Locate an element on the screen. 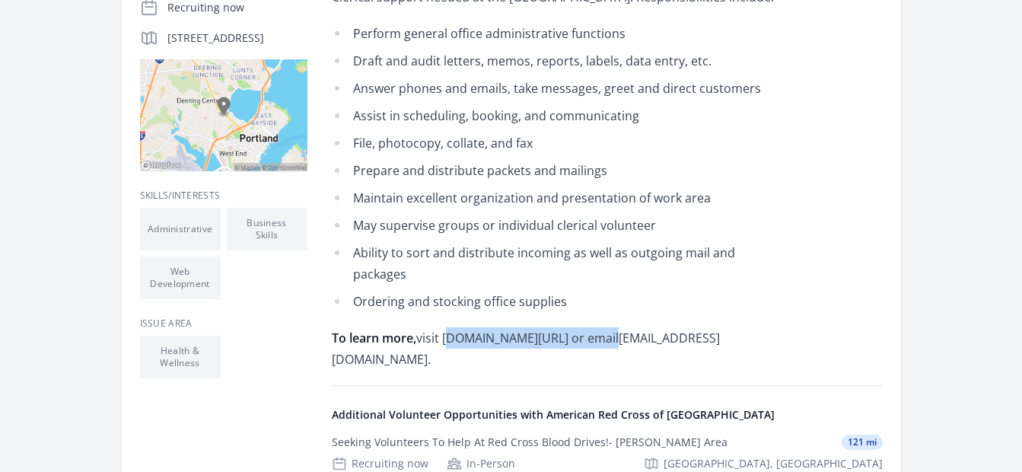  li: Web Development is located at coordinates (180, 278).